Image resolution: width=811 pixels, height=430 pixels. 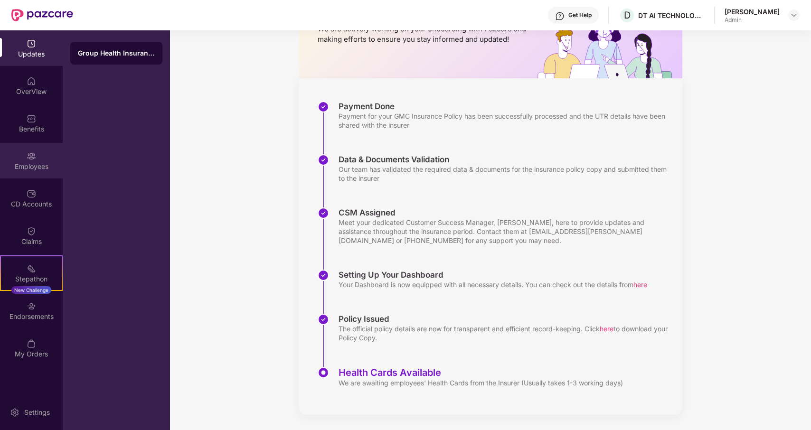 What do you see at coordinates (116, 53) in the screenshot?
I see `div: Group Health Insurance` at bounding box center [116, 53].